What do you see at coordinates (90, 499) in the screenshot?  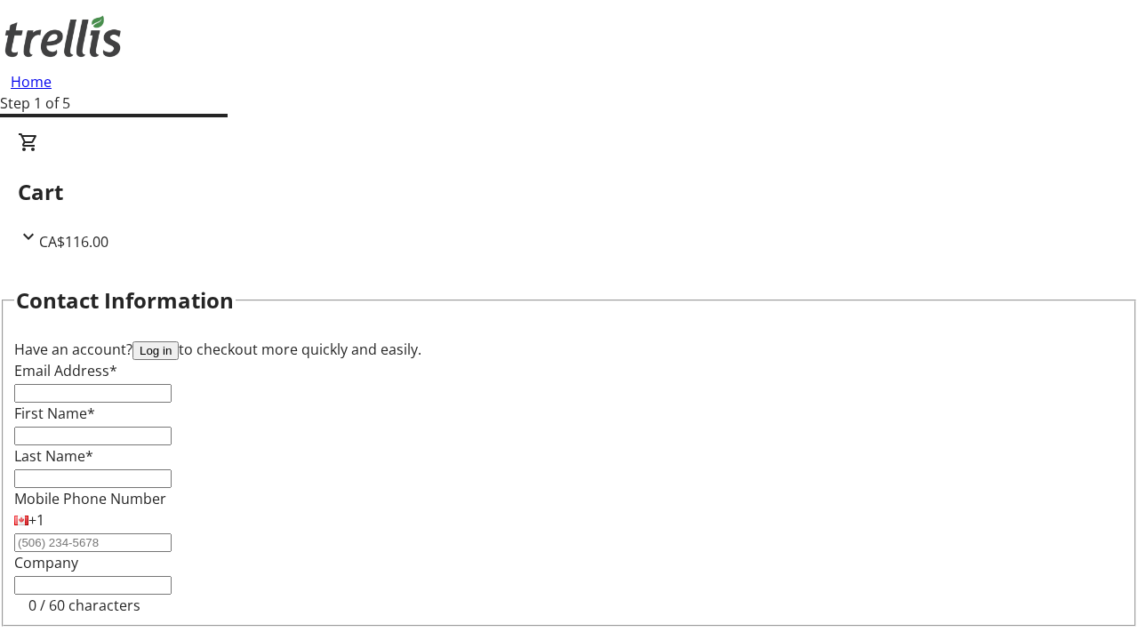 I see `label: Mobile Phone Number` at bounding box center [90, 499].